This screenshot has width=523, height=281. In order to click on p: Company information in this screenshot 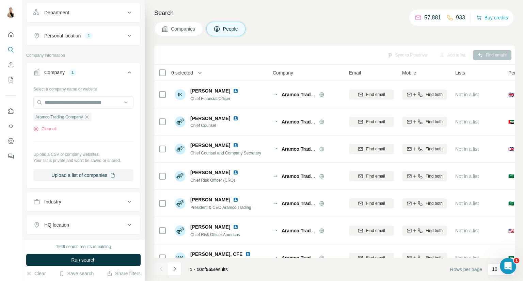, I will do `click(83, 55)`.